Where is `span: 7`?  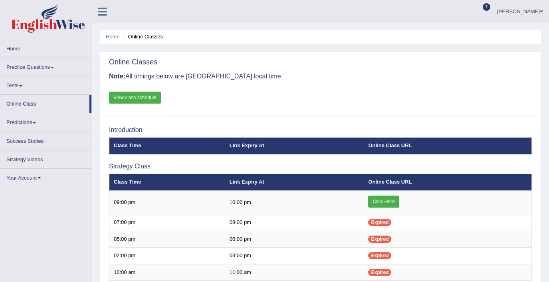 span: 7 is located at coordinates (487, 7).